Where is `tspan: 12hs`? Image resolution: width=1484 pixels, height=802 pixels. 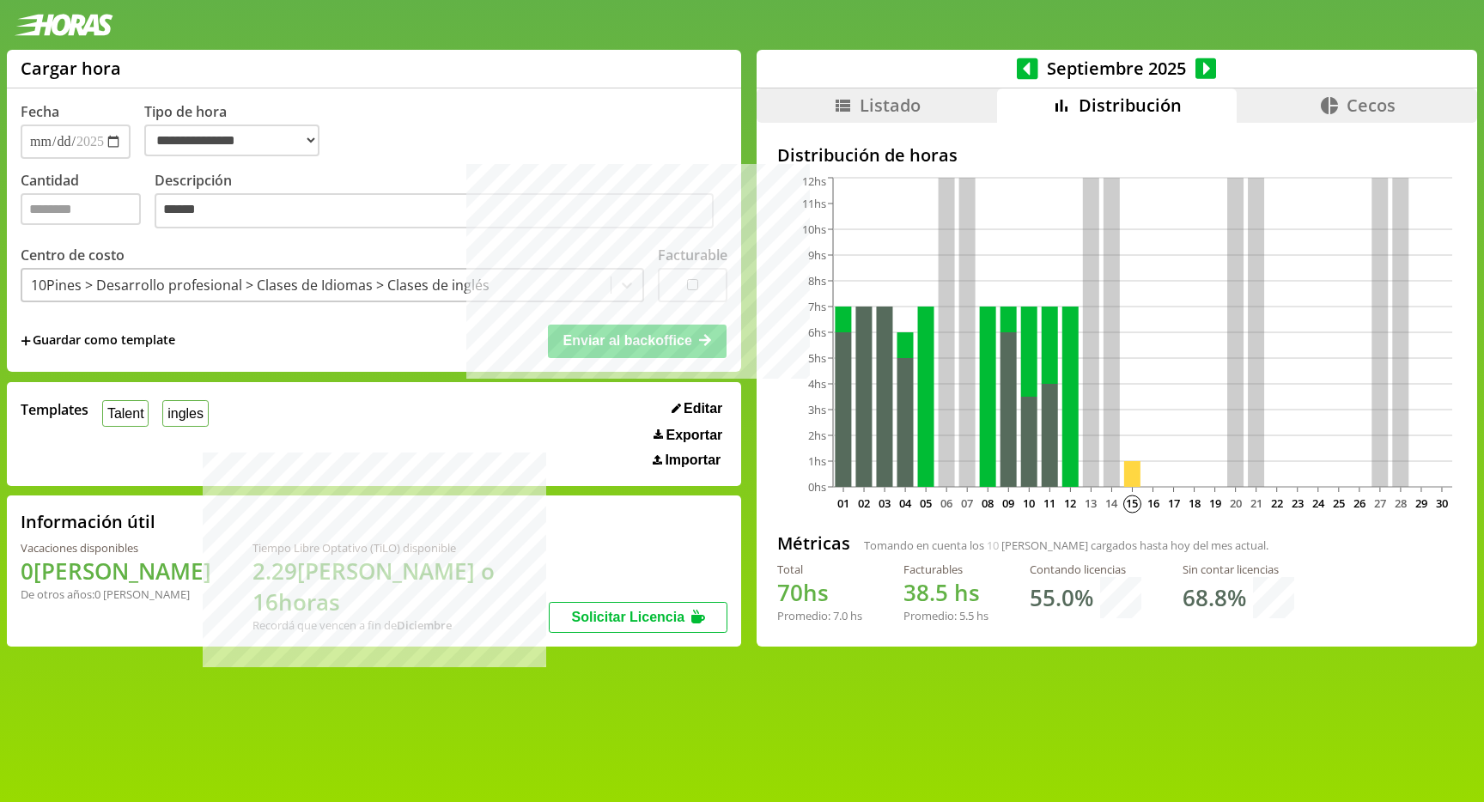 tspan: 12hs is located at coordinates (814, 181).